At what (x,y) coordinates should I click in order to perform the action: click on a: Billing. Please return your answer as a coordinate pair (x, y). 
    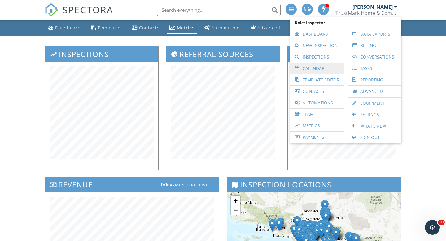
    Looking at the image, I should click on (375, 46).